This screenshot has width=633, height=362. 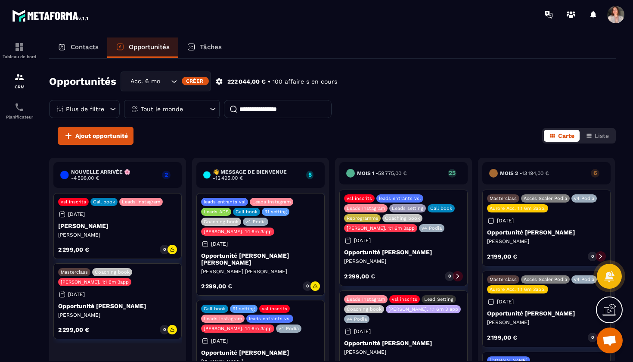 I want to click on span: 59 775,00 €, so click(x=392, y=173).